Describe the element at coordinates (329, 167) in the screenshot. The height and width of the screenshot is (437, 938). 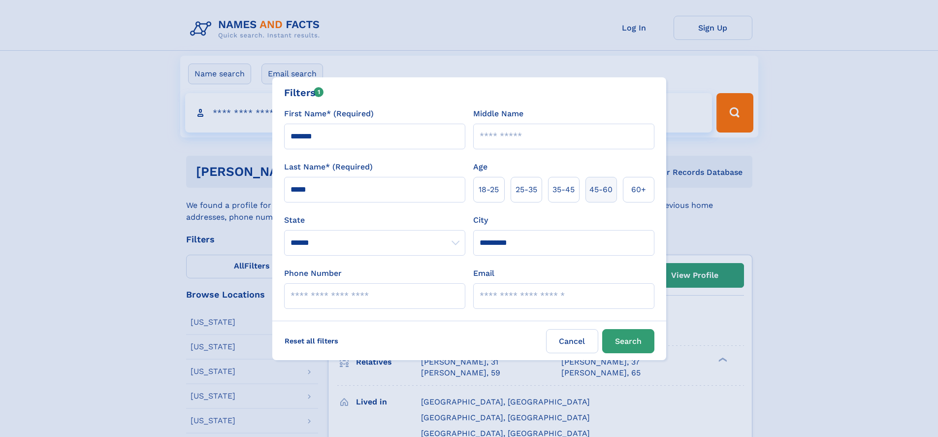
I see `label: Last Name* (Required)` at that location.